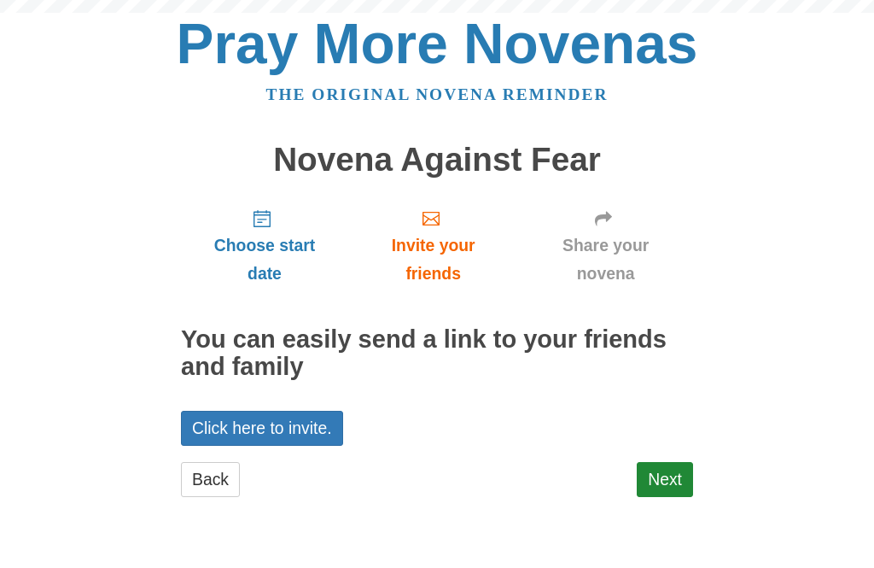  What do you see at coordinates (605, 245) in the screenshot?
I see `a: Share your novena` at bounding box center [605, 245].